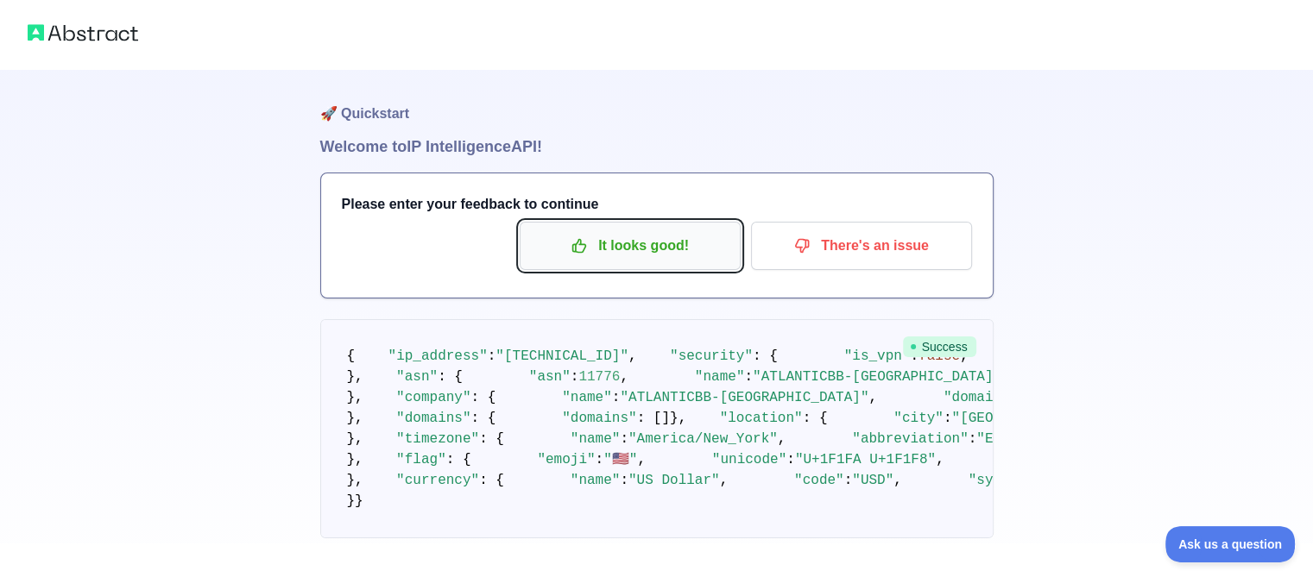  I want to click on p: It looks good!, so click(630, 246).